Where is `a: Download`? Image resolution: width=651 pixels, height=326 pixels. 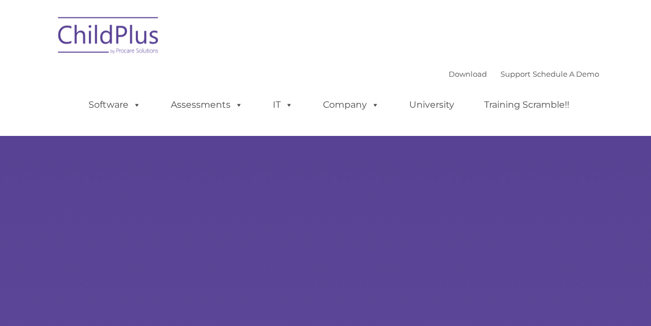
a: Download is located at coordinates (468, 74).